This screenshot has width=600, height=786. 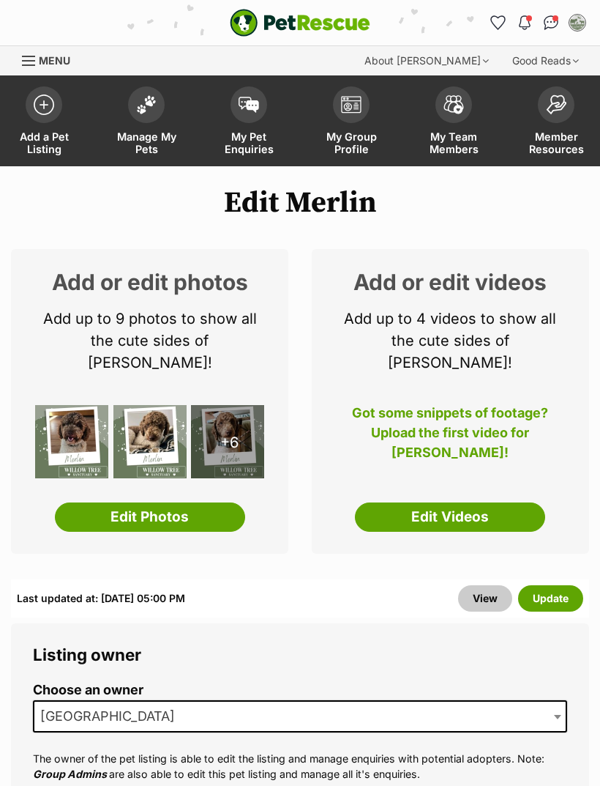 What do you see at coordinates (546, 61) in the screenshot?
I see `div: Good Reads` at bounding box center [546, 61].